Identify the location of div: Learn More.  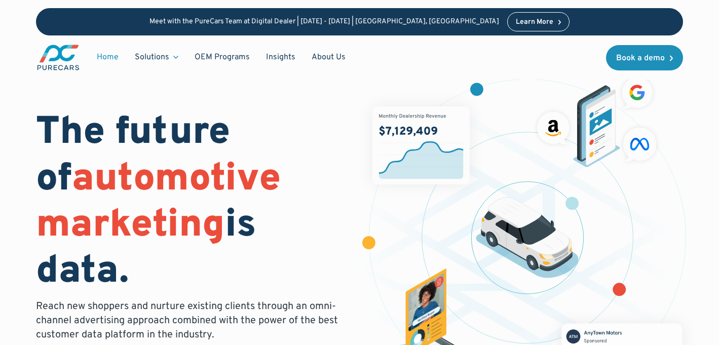
(534, 22).